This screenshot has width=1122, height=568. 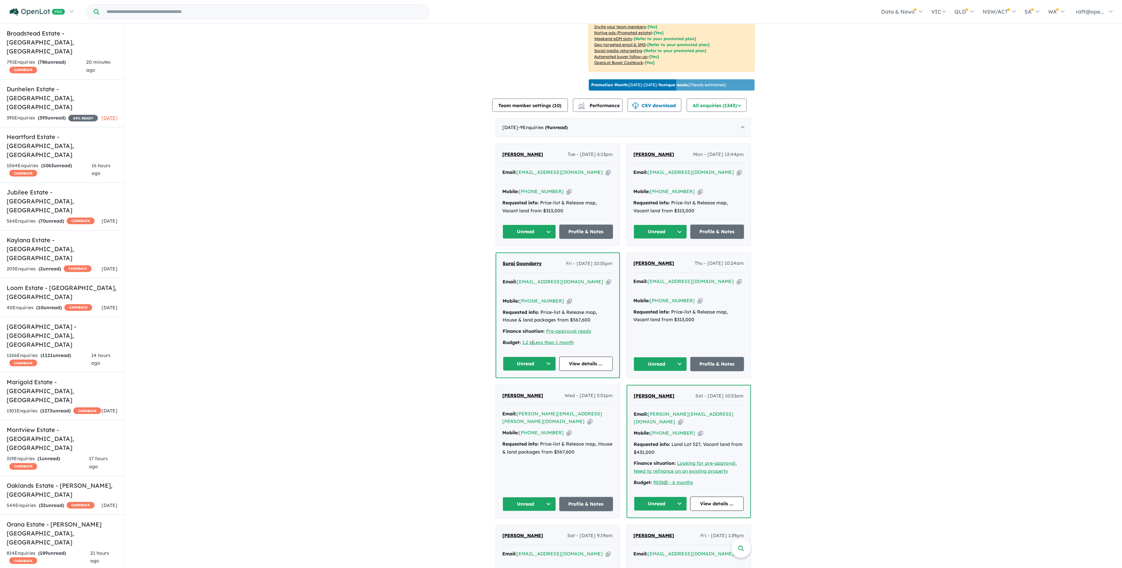 I want to click on u: Geo-targeted email & SMS, so click(x=620, y=44).